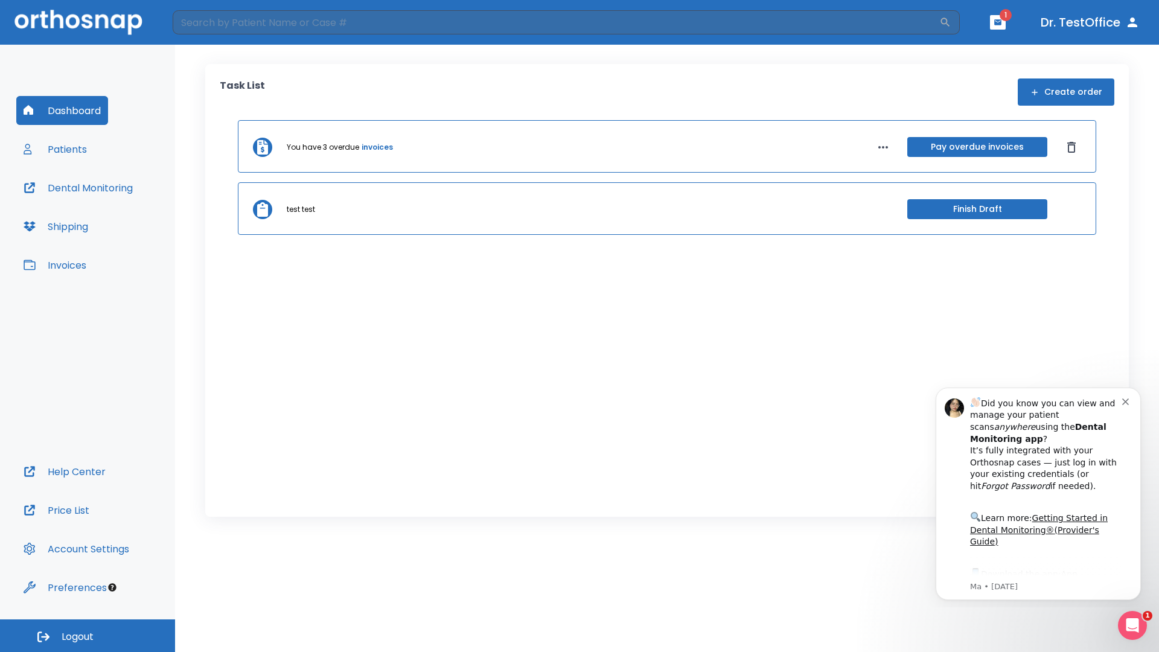 Image resolution: width=1159 pixels, height=652 pixels. I want to click on div: message notification from Ma, 6w ago. 👋🏻 Did you know you can view and manage your patient scans ..., so click(121, 117).